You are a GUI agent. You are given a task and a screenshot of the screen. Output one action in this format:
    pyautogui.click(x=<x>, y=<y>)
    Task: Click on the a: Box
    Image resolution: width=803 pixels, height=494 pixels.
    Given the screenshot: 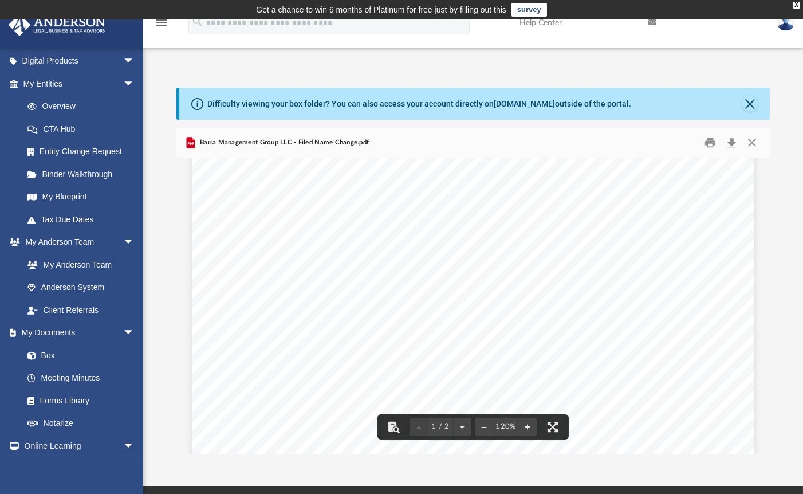 What is the action you would take?
    pyautogui.click(x=78, y=355)
    